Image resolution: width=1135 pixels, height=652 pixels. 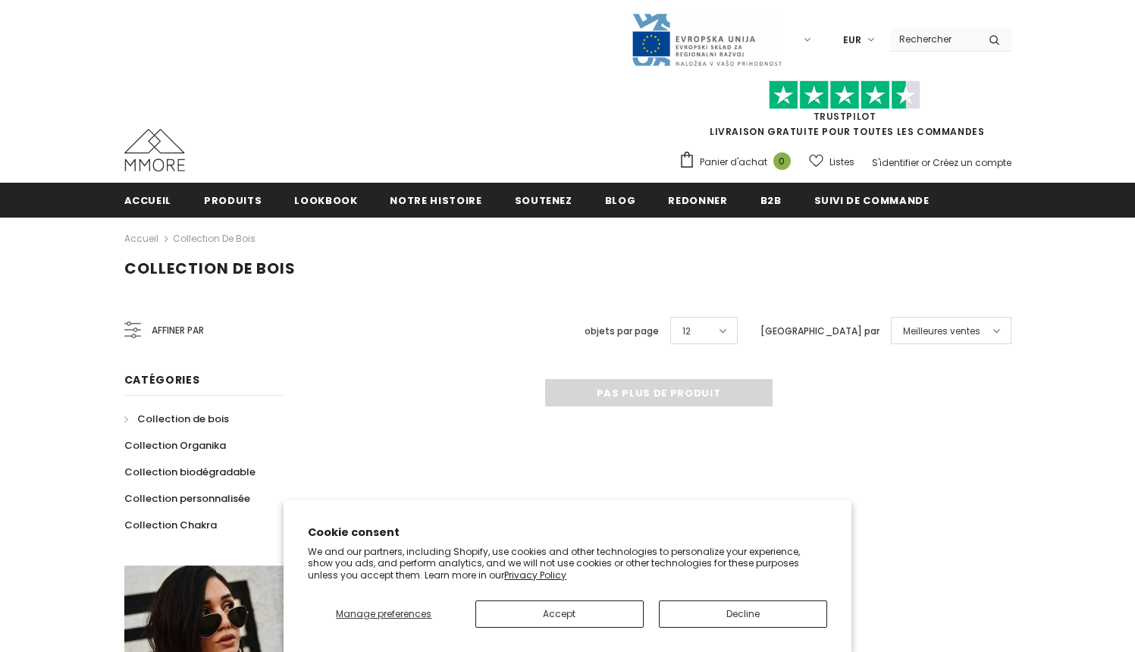 I want to click on button: Decline, so click(x=743, y=614).